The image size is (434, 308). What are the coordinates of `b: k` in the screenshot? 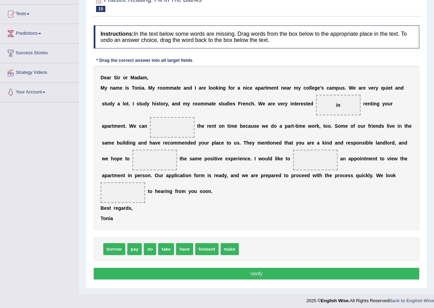 It's located at (217, 88).